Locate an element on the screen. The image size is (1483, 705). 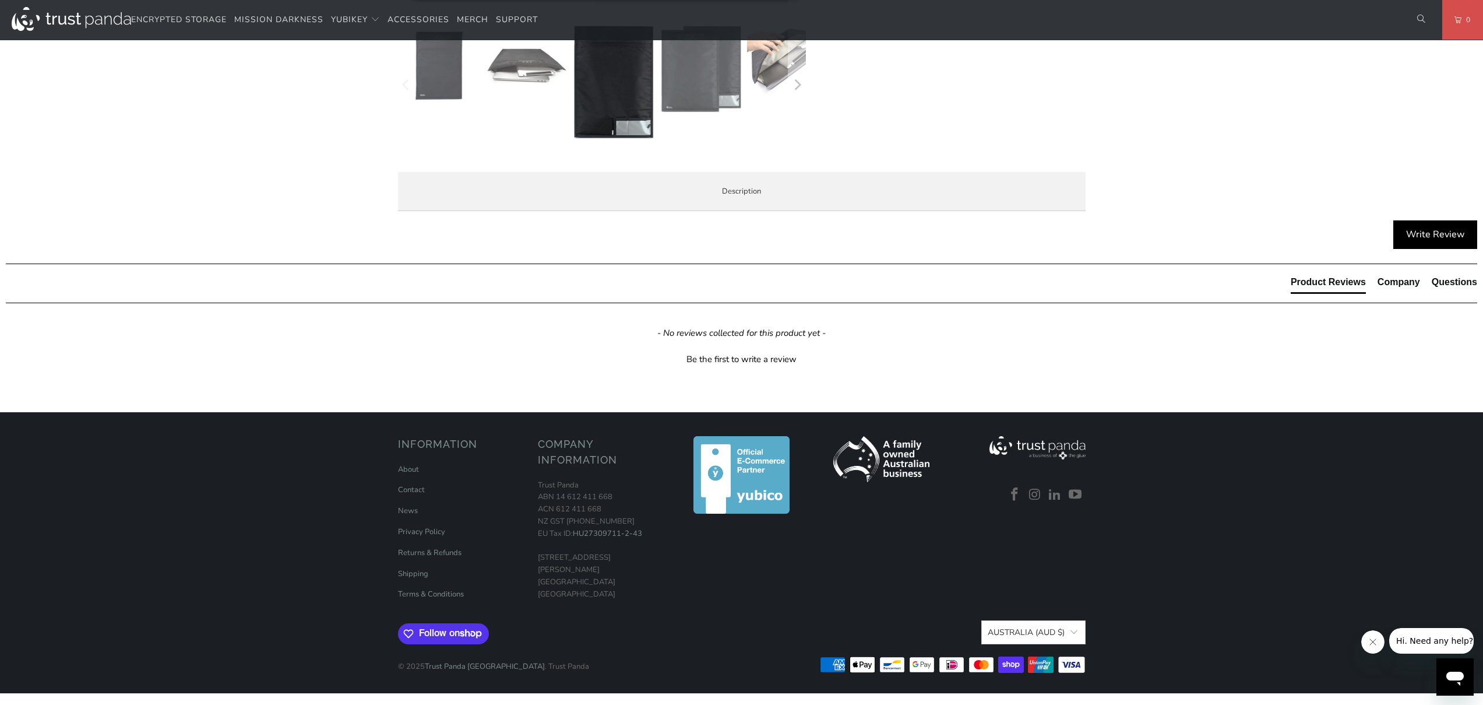
span: Support is located at coordinates (517, 19).